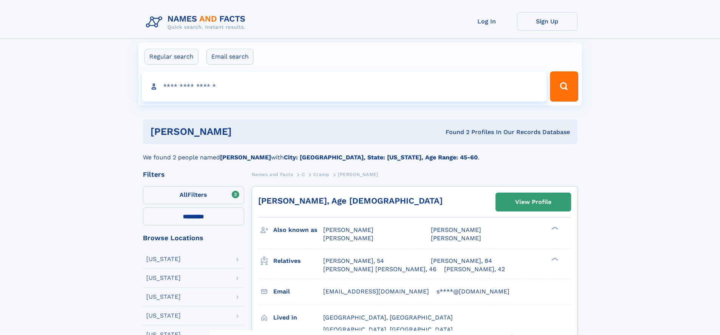 The height and width of the screenshot is (335, 720). I want to click on div: Found 2 Profiles In Our Records Database, so click(454, 132).